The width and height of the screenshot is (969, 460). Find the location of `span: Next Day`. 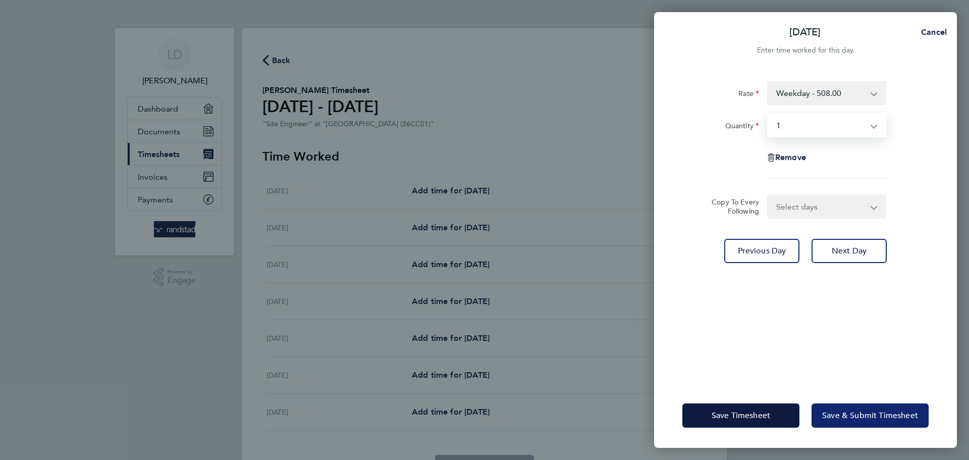

span: Next Day is located at coordinates (849, 251).